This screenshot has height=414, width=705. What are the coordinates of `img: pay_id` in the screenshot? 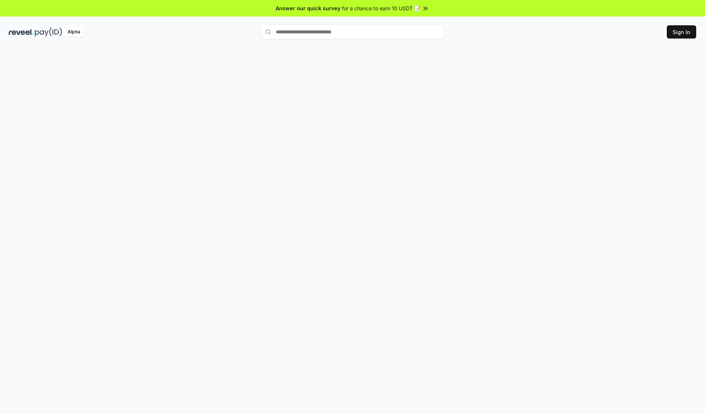 It's located at (48, 32).